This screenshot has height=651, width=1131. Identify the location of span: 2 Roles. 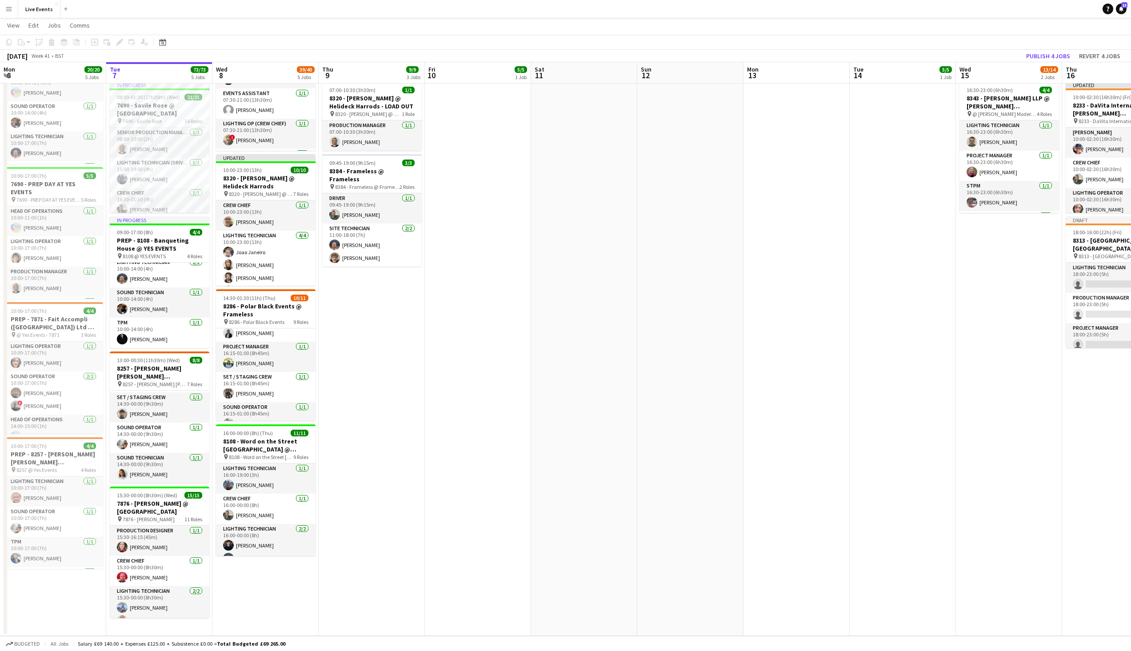
(407, 187).